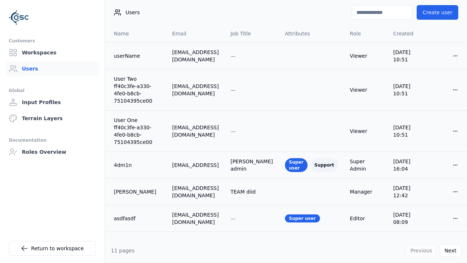 The width and height of the screenshot is (467, 263). I want to click on div: User One ff40c3fe-a330-4fe0-b8cb-75104395ce00, so click(137, 131).